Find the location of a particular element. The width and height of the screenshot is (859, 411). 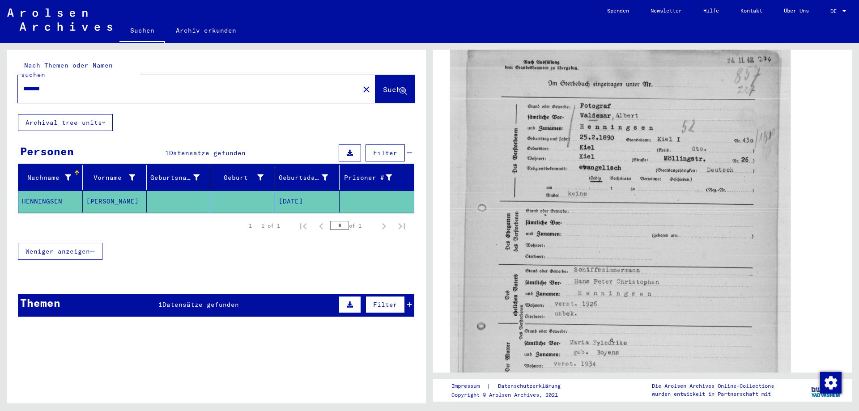

span: DE is located at coordinates (835, 11).